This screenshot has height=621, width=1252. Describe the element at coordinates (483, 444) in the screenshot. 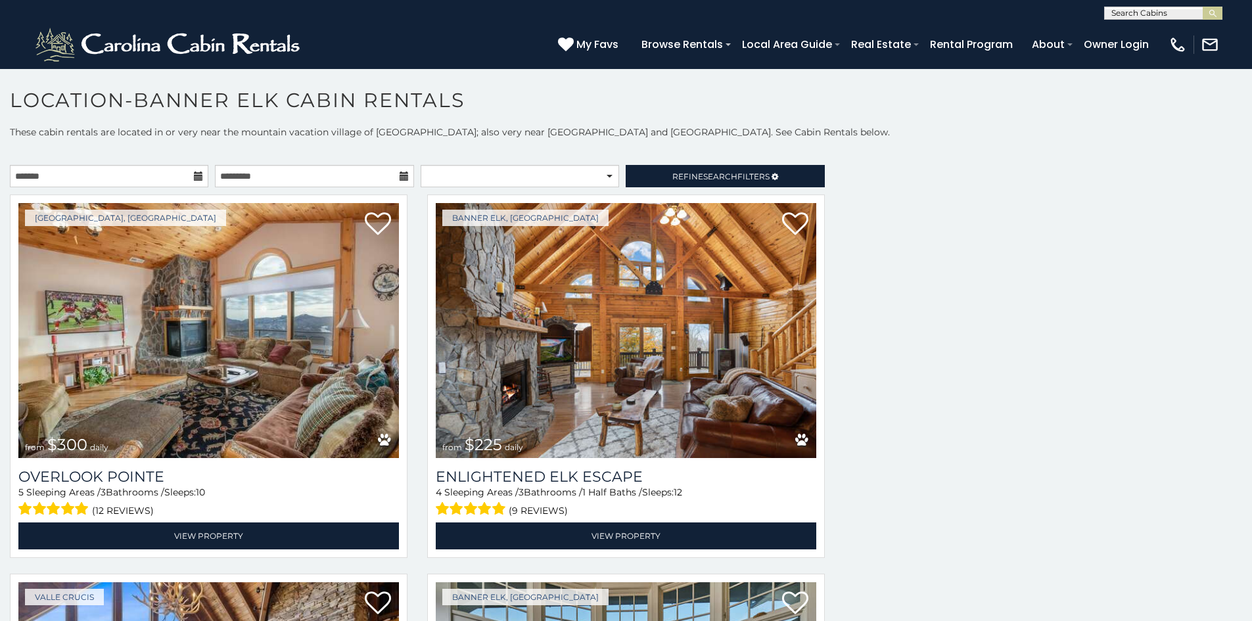

I see `span: $225` at that location.